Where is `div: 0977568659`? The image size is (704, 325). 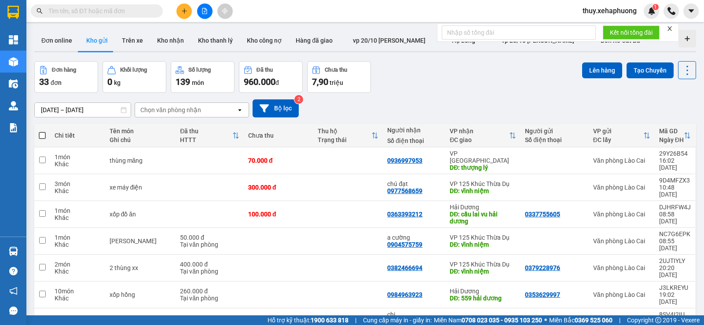 div: 0977568659 is located at coordinates (405, 191).